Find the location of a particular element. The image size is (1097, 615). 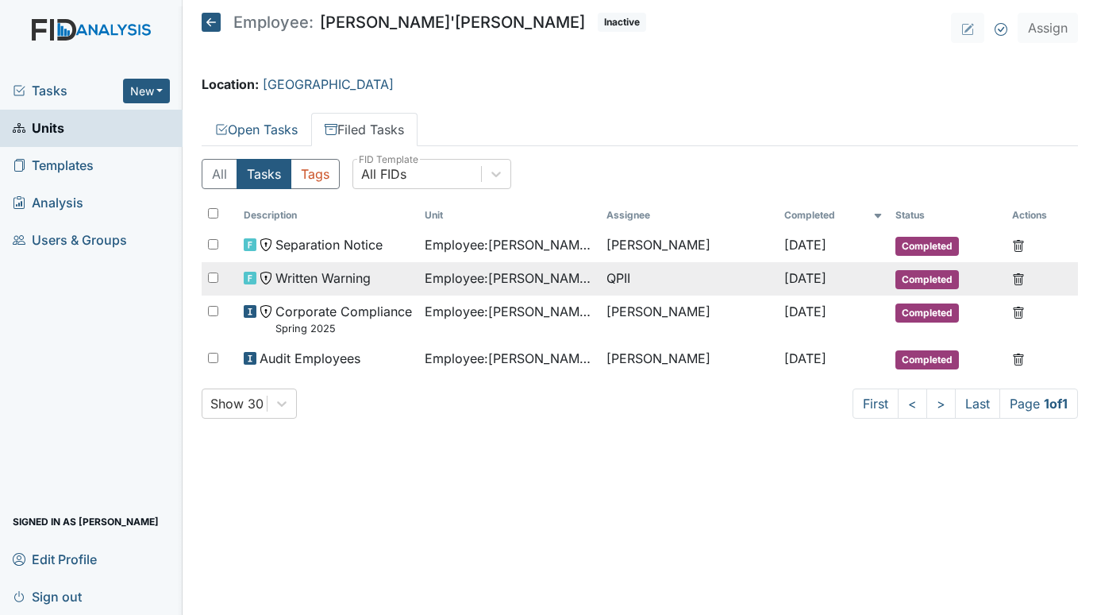

span: Audit Employees is located at coordinates (310, 358).